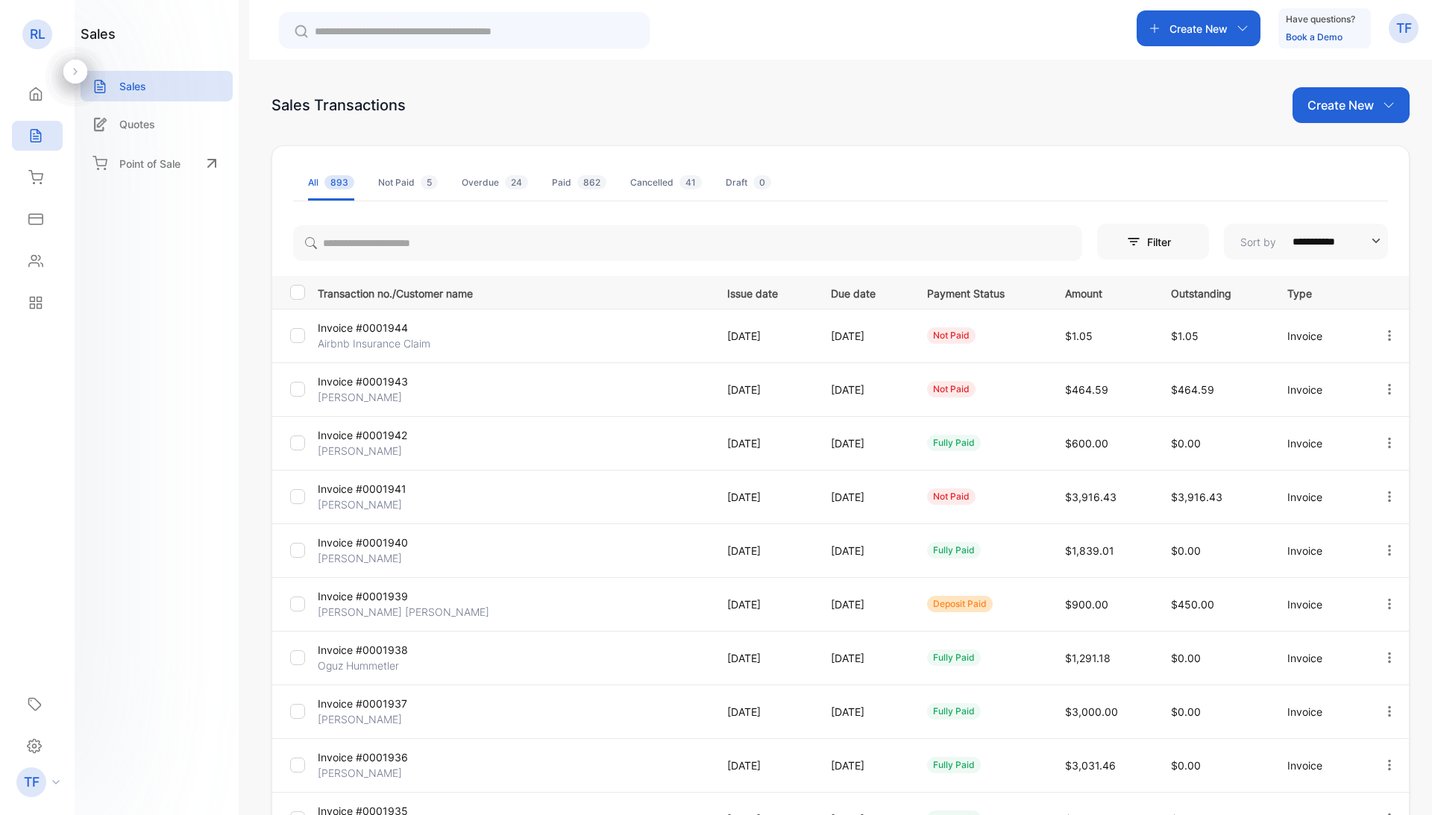  I want to click on div: deposit paid, so click(960, 604).